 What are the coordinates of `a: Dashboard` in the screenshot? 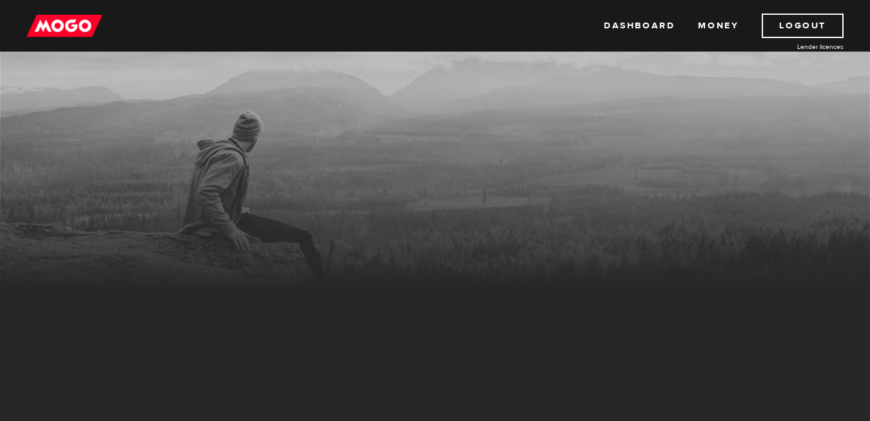 It's located at (640, 26).